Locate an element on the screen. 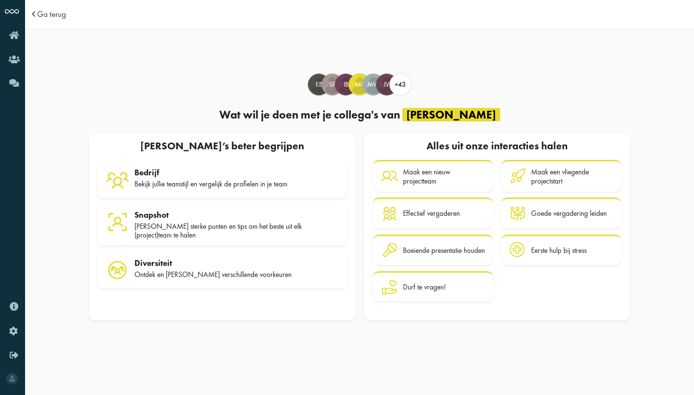 The width and height of the screenshot is (694, 395). span: EB is located at coordinates (319, 85).